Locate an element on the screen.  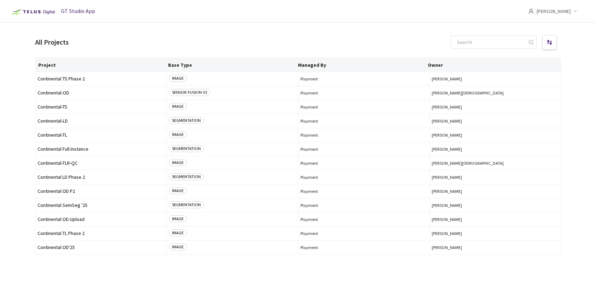
span: Continental TS Phase 2 is located at coordinates (101, 79).